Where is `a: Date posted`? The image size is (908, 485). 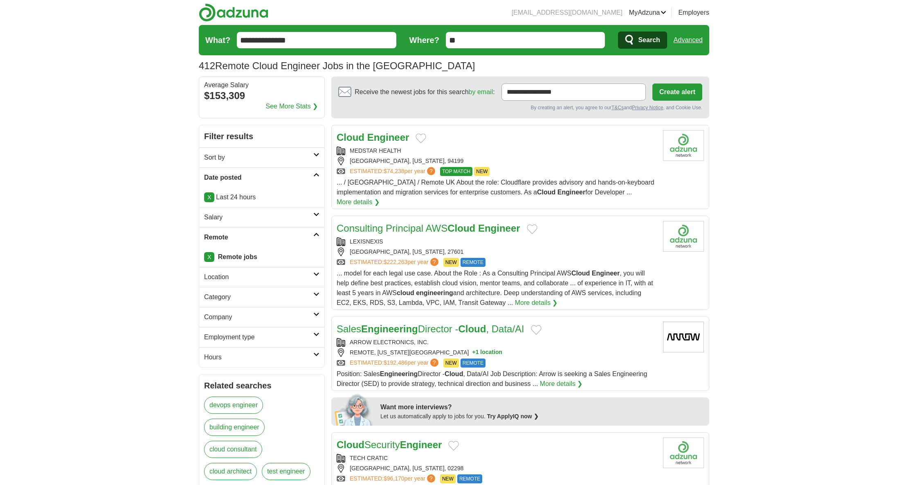 a: Date posted is located at coordinates (262, 177).